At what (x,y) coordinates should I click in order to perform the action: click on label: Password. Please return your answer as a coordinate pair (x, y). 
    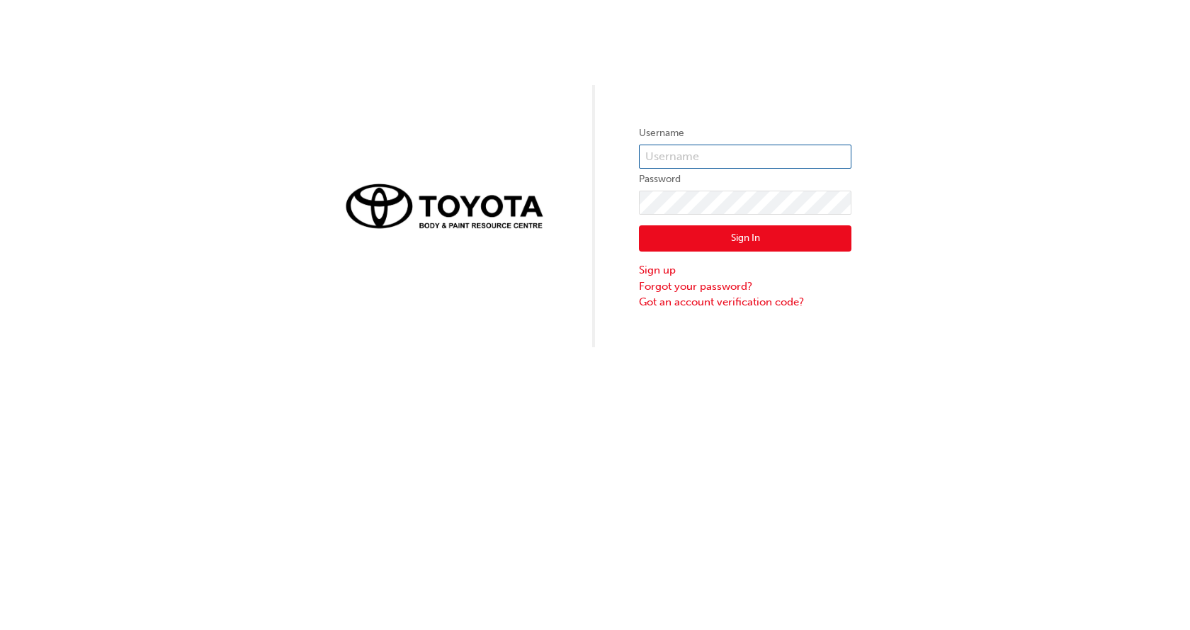
    Looking at the image, I should click on (745, 179).